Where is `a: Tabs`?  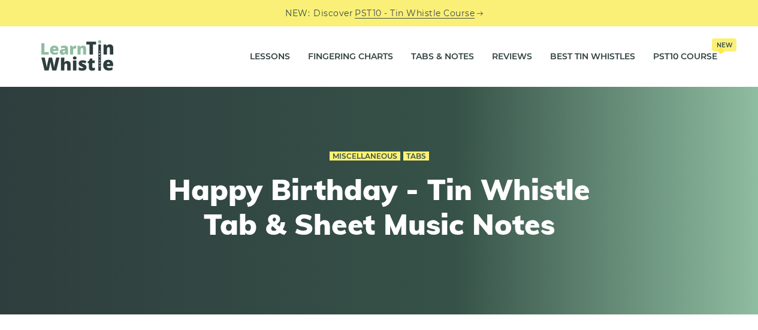
a: Tabs is located at coordinates (416, 156).